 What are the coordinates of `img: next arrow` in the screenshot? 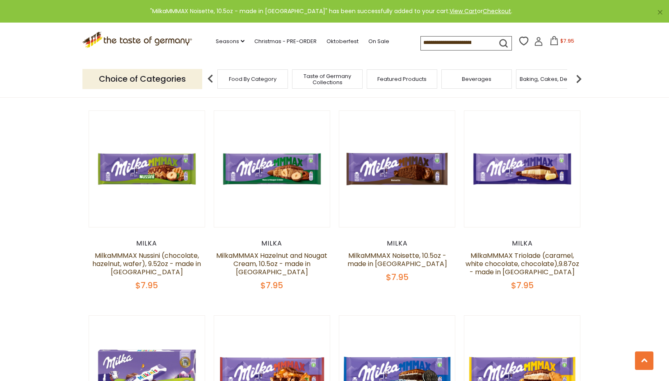 It's located at (579, 79).